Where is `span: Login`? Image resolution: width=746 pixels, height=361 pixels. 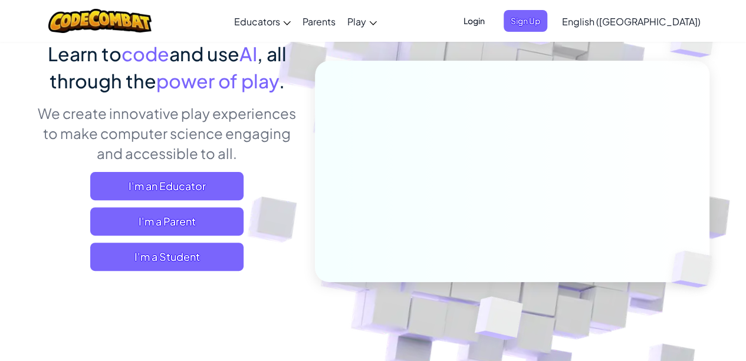 span: Login is located at coordinates (474, 21).